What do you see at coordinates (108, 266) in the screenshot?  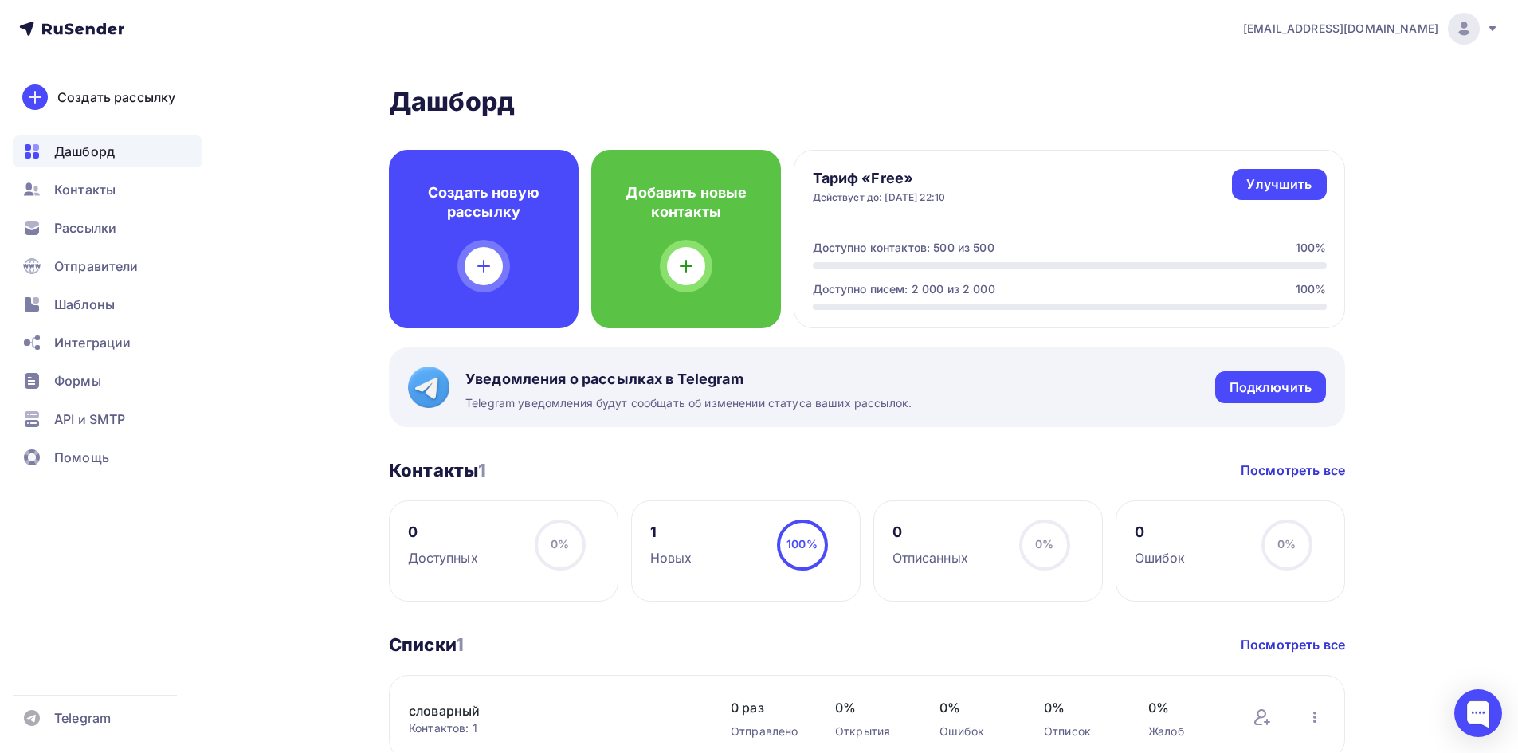 I see `a: Отправители` at bounding box center [108, 266].